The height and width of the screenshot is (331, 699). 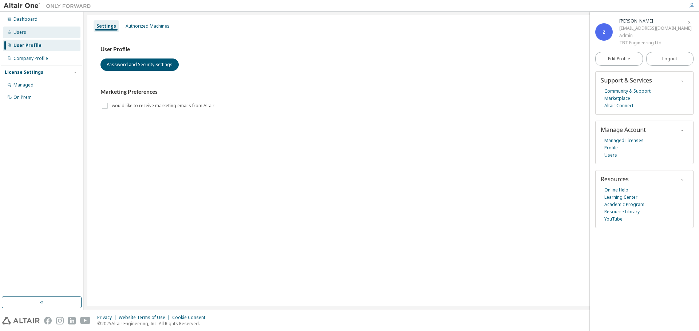 What do you see at coordinates (669, 59) in the screenshot?
I see `button: Logout` at bounding box center [669, 59].